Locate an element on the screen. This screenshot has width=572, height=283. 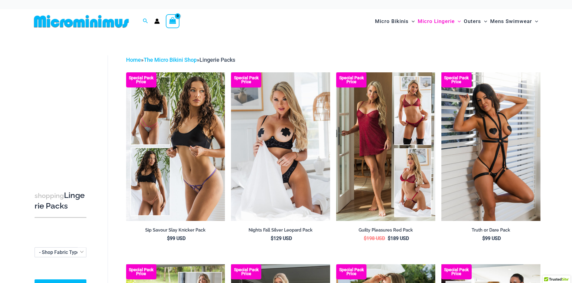
a: Account icon link is located at coordinates (157, 21).